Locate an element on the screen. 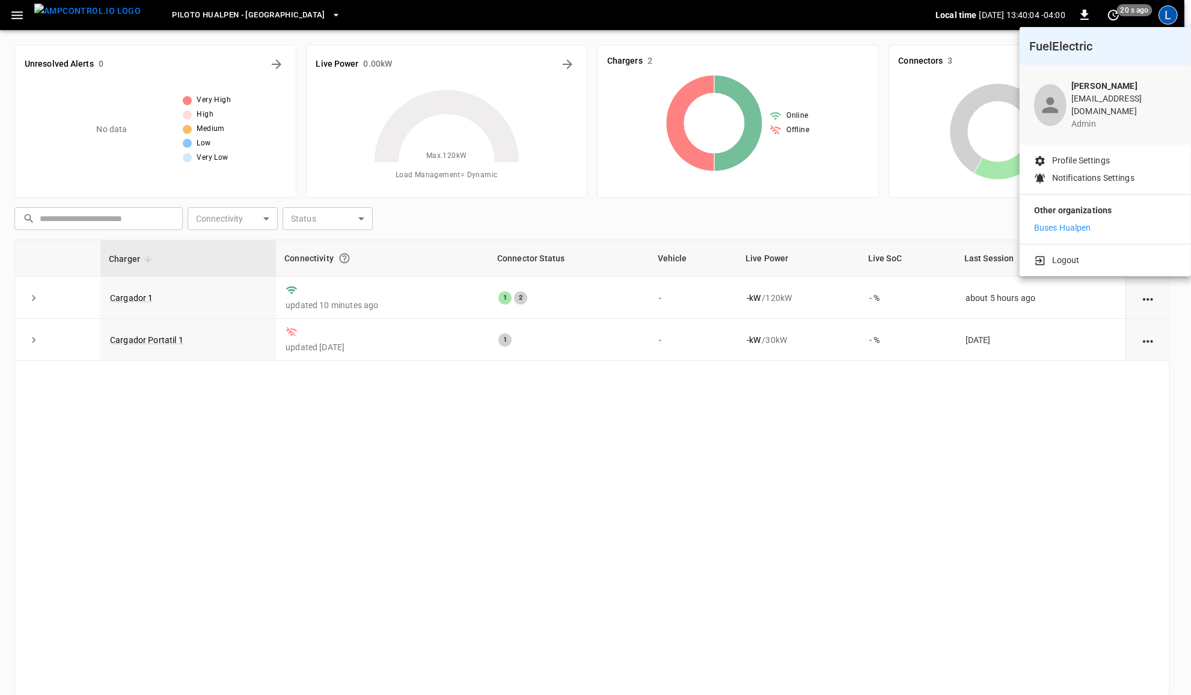 This screenshot has width=1191, height=695. p: Profile Settings is located at coordinates (1081, 160).